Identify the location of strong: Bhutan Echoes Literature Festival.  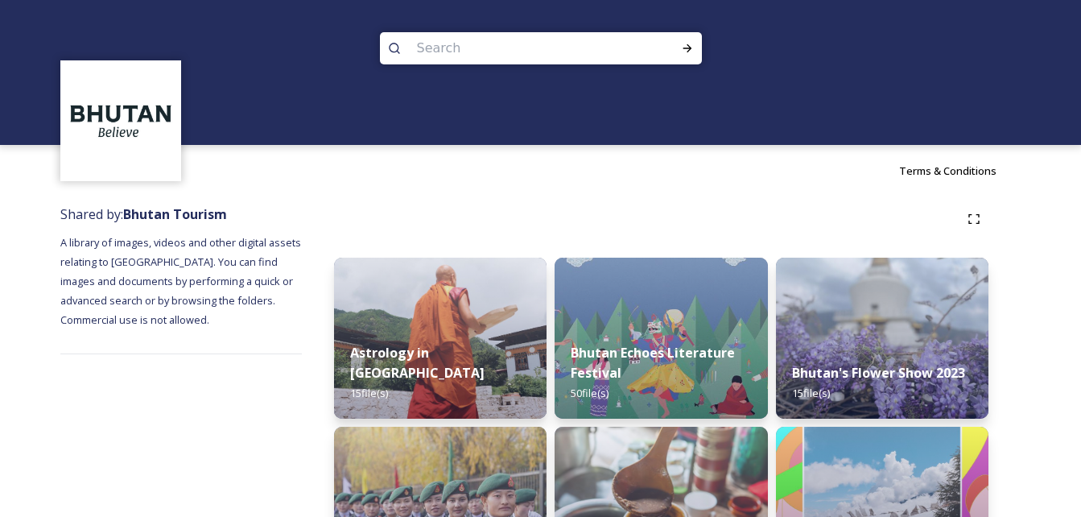
(653, 362).